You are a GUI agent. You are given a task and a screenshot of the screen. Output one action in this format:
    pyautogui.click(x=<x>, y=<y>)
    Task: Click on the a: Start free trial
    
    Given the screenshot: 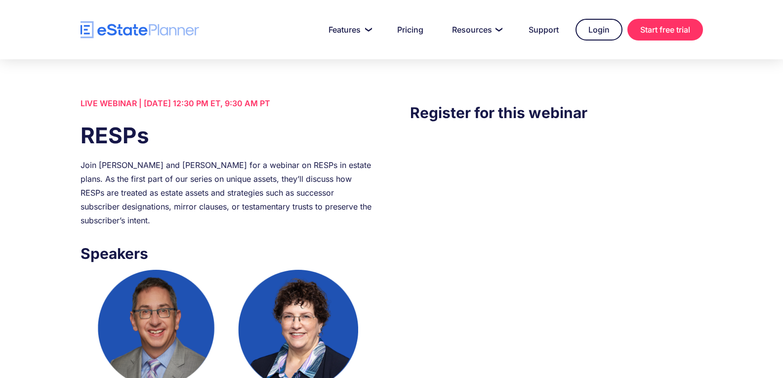 What is the action you would take?
    pyautogui.click(x=665, y=30)
    